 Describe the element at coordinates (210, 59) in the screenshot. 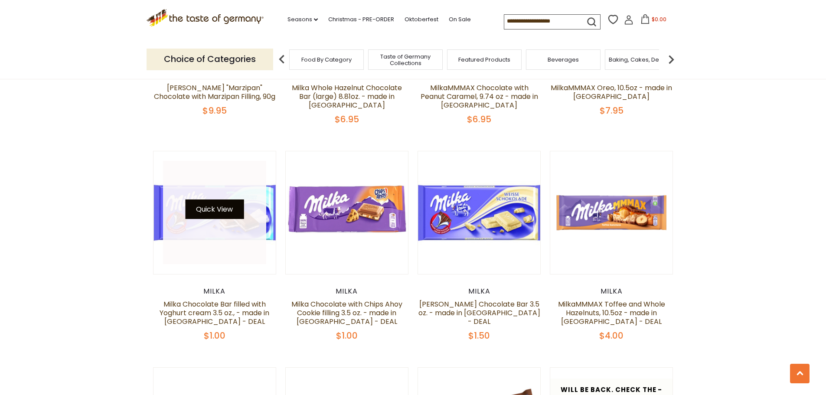

I see `p: Choice of Categories` at that location.